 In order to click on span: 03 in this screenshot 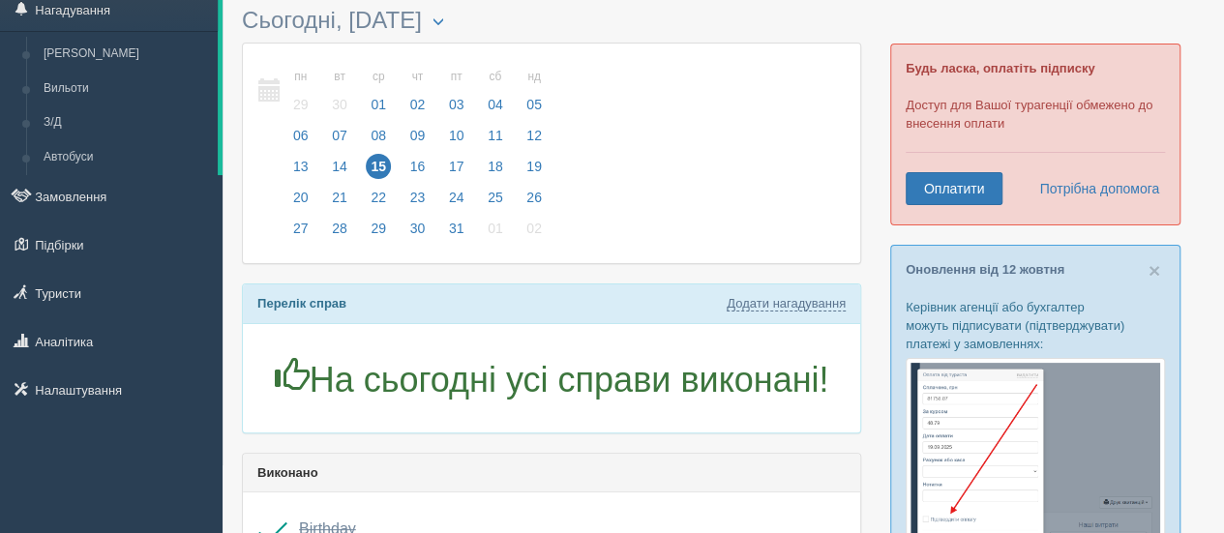, I will do `click(457, 104)`.